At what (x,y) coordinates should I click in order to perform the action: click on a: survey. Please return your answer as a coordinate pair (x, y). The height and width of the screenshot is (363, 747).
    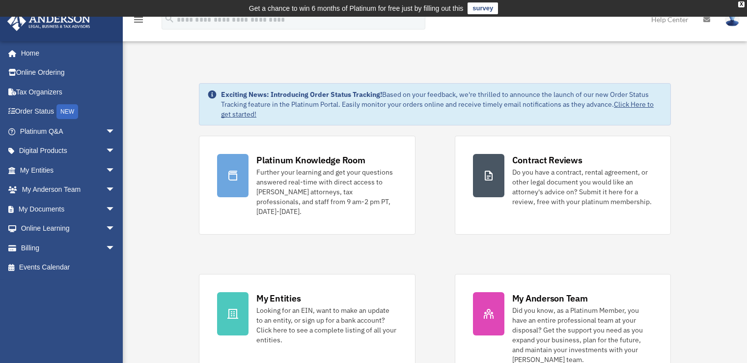
    Looking at the image, I should click on (483, 8).